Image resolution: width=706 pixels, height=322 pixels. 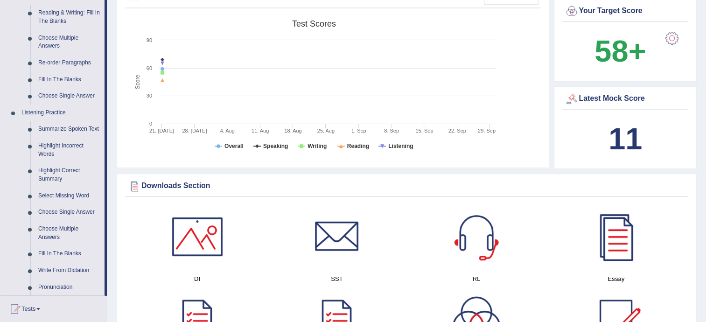 I want to click on tspan: Speaking, so click(x=275, y=146).